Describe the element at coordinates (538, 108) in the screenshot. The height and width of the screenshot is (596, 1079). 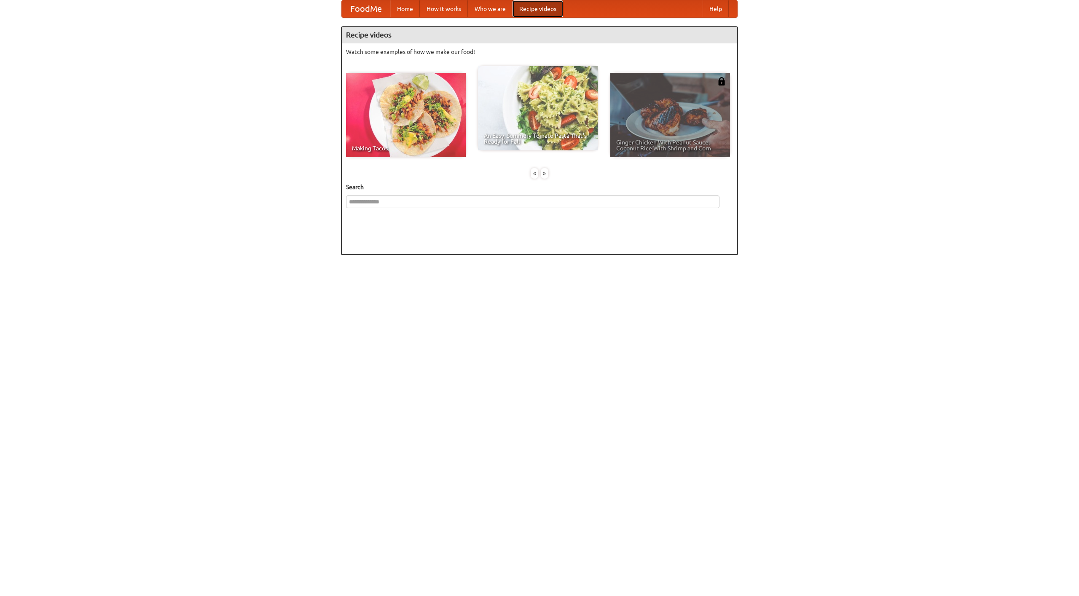
I see `a: An Easy, Summery Tomato Pasta That's Ready for Fall` at that location.